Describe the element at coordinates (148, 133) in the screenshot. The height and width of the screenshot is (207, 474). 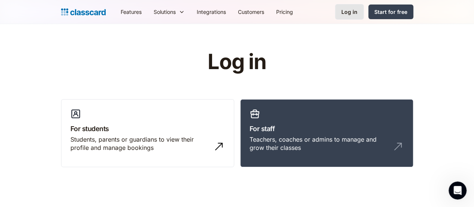
I see `a: For studentsStudents, parents or guardians to view their profile and manage bookings` at that location.